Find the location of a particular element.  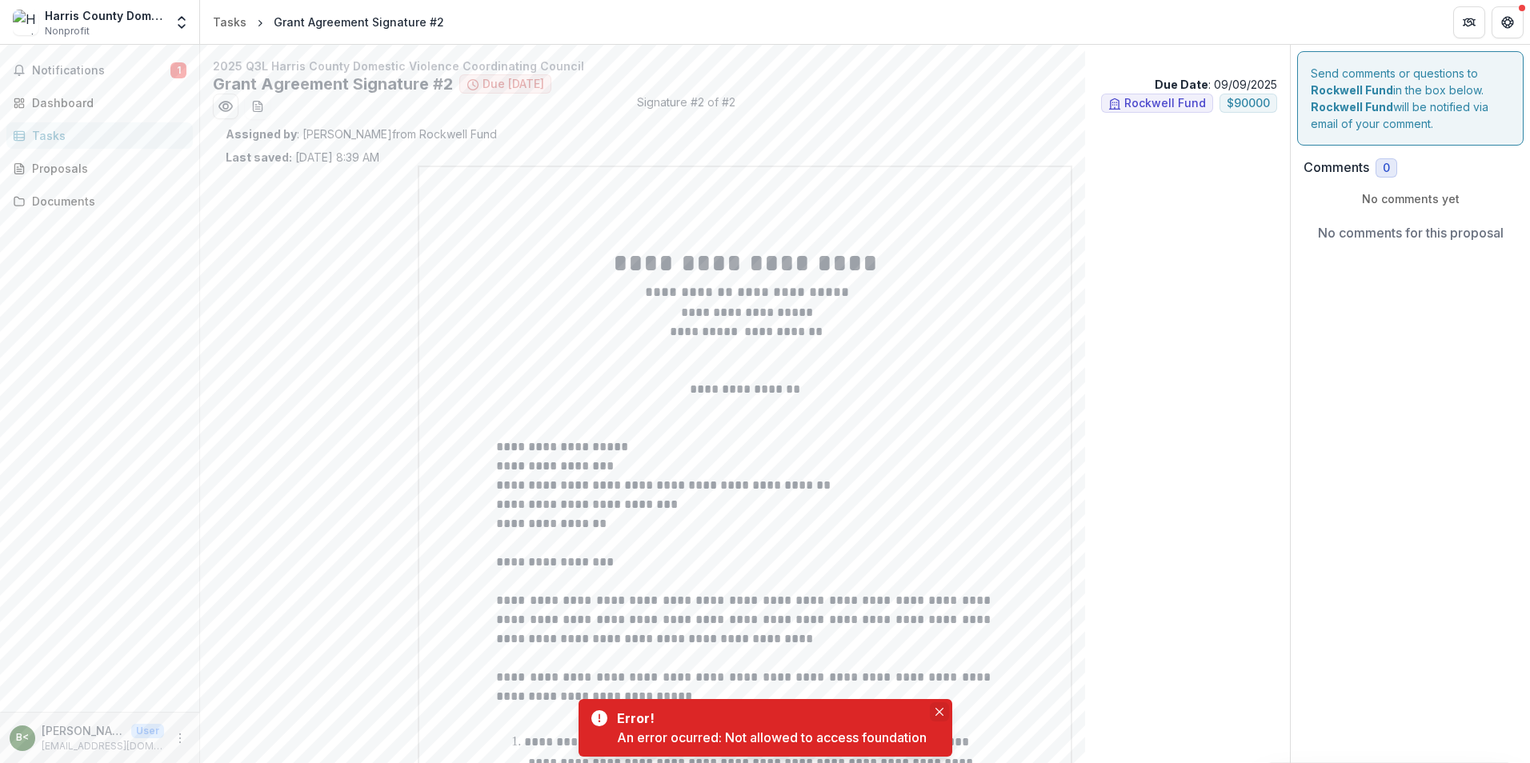

span: Notifications is located at coordinates (101, 70).